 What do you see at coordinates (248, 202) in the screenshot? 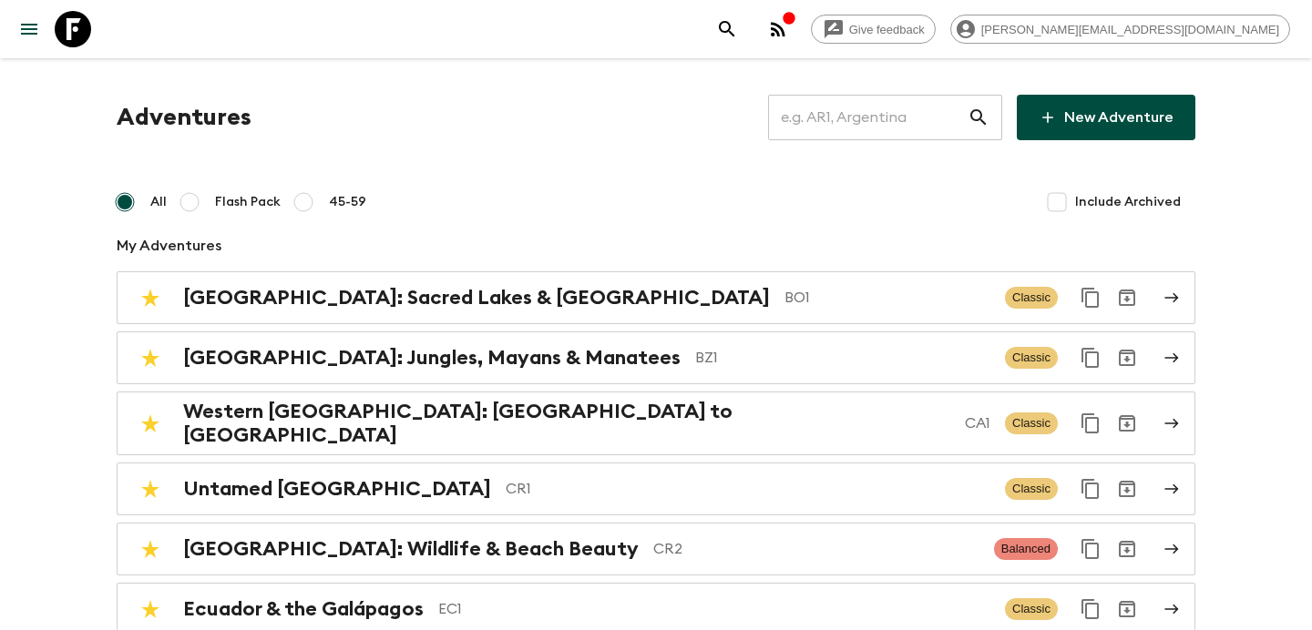
I see `span: Flash Pack` at bounding box center [248, 202].